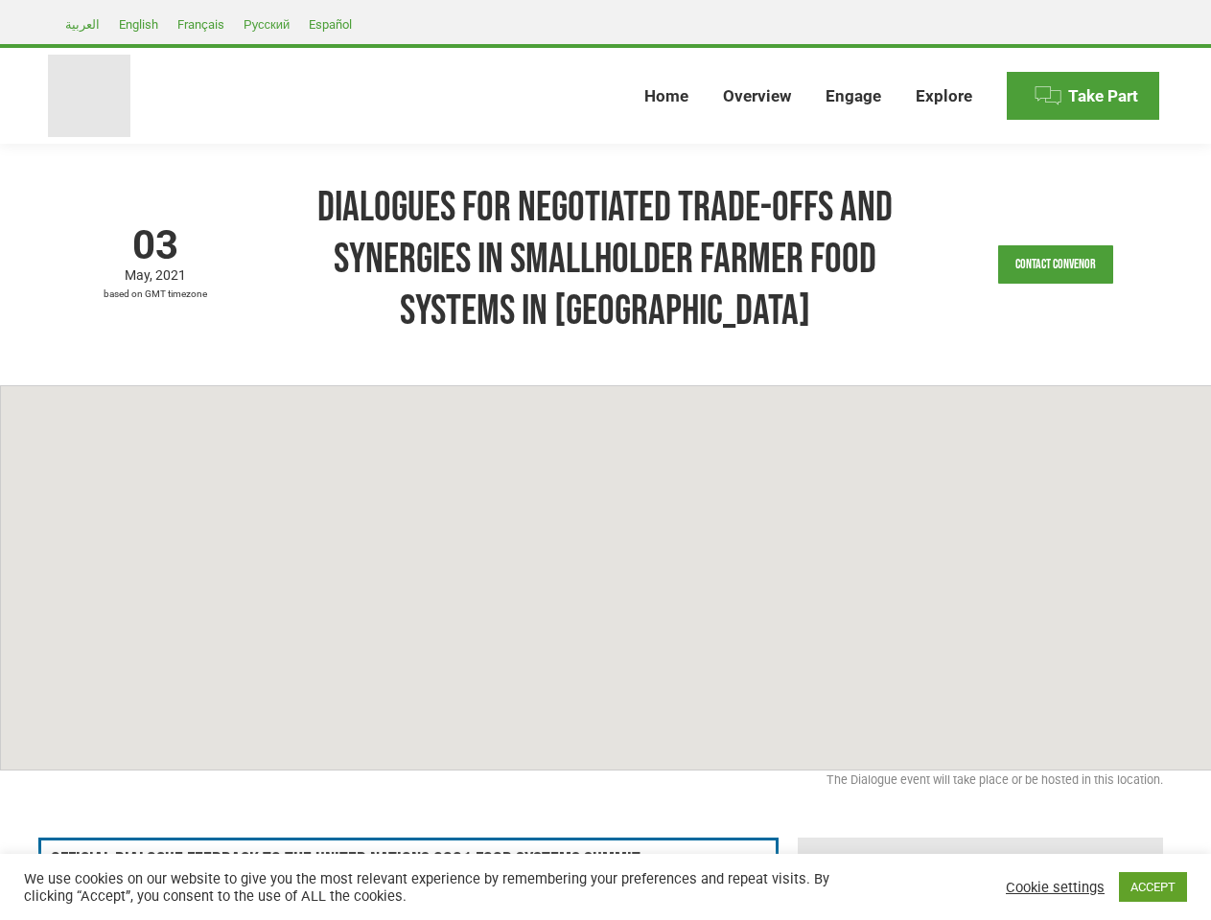  I want to click on a: Русский, so click(267, 24).